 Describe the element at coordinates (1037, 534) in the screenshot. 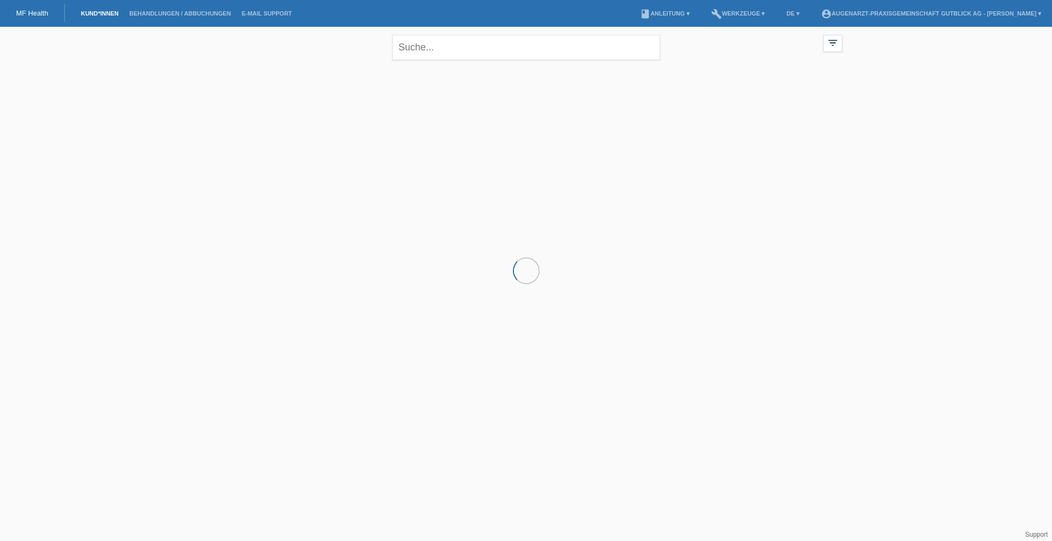

I see `a: Support` at that location.